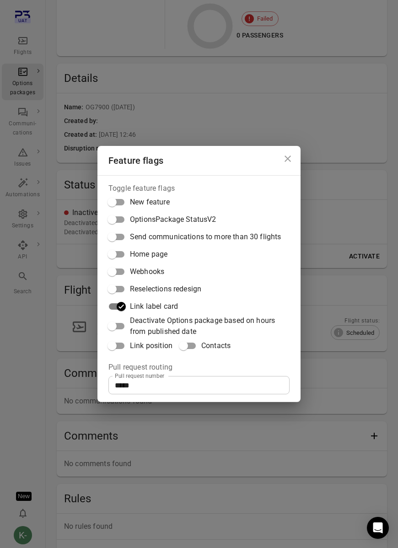 The width and height of the screenshot is (398, 548). Describe the element at coordinates (173, 220) in the screenshot. I see `span: OptionsPackage StatusV2` at that location.